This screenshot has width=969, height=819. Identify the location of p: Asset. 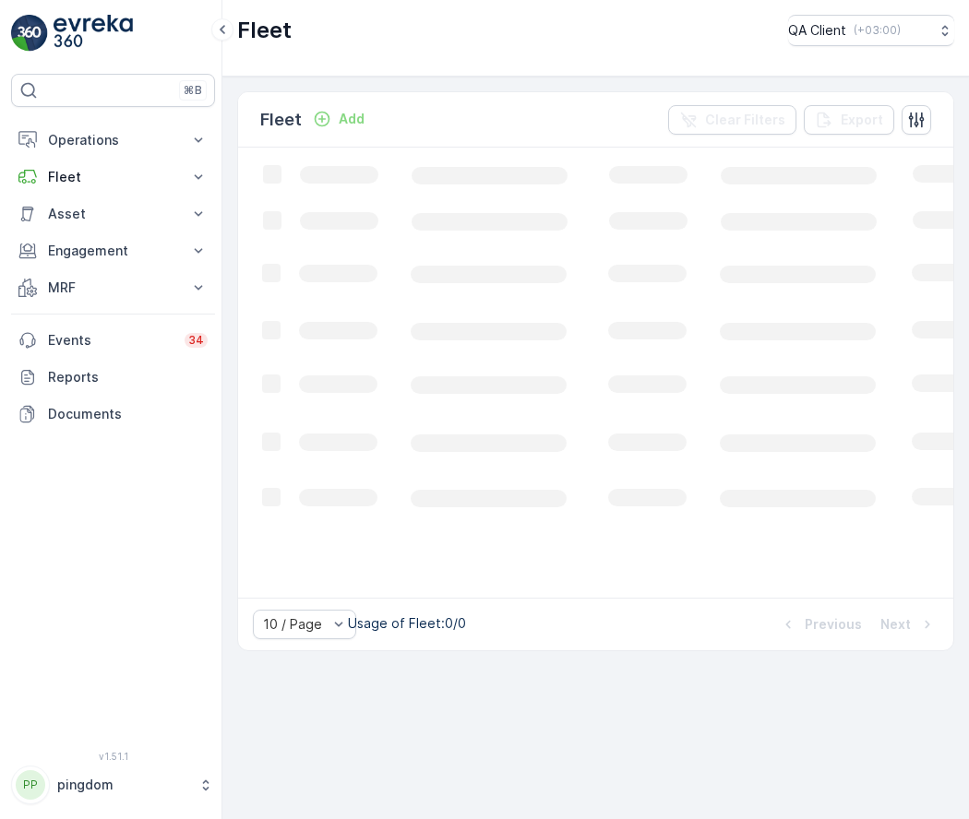
(113, 214).